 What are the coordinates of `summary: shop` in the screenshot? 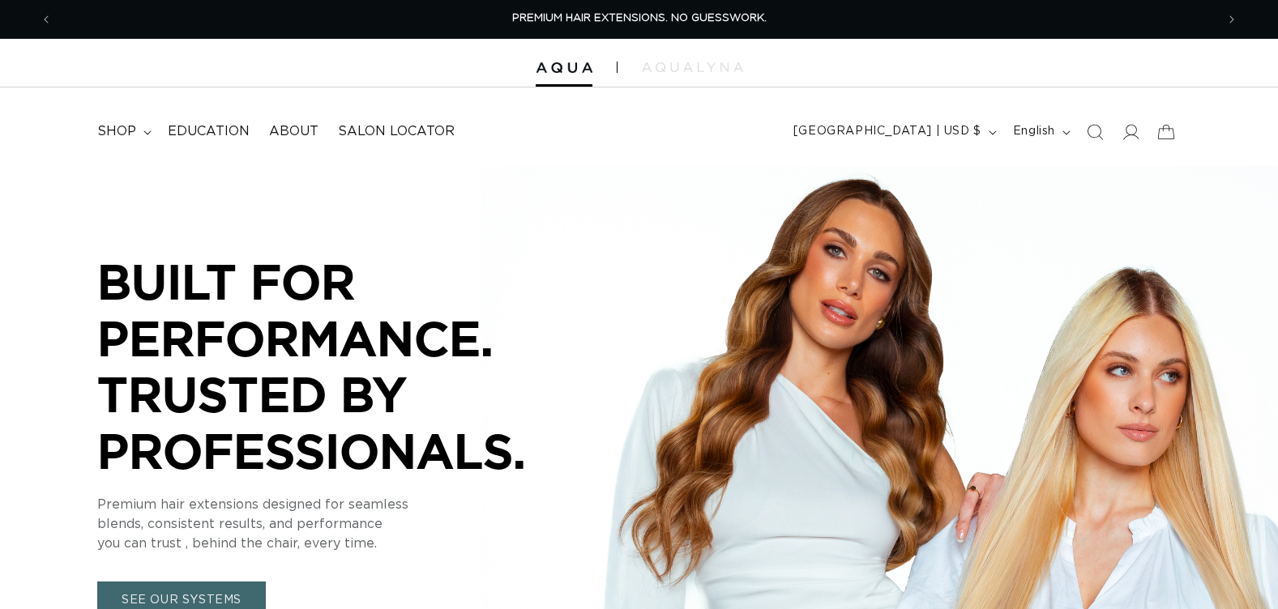 It's located at (122, 131).